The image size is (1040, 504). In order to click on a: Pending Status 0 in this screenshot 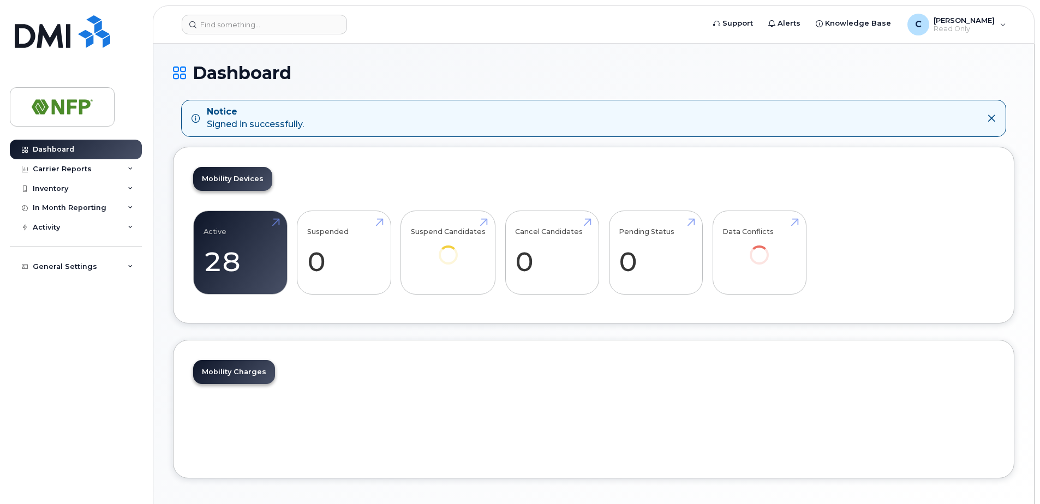, I will do `click(655, 253)`.